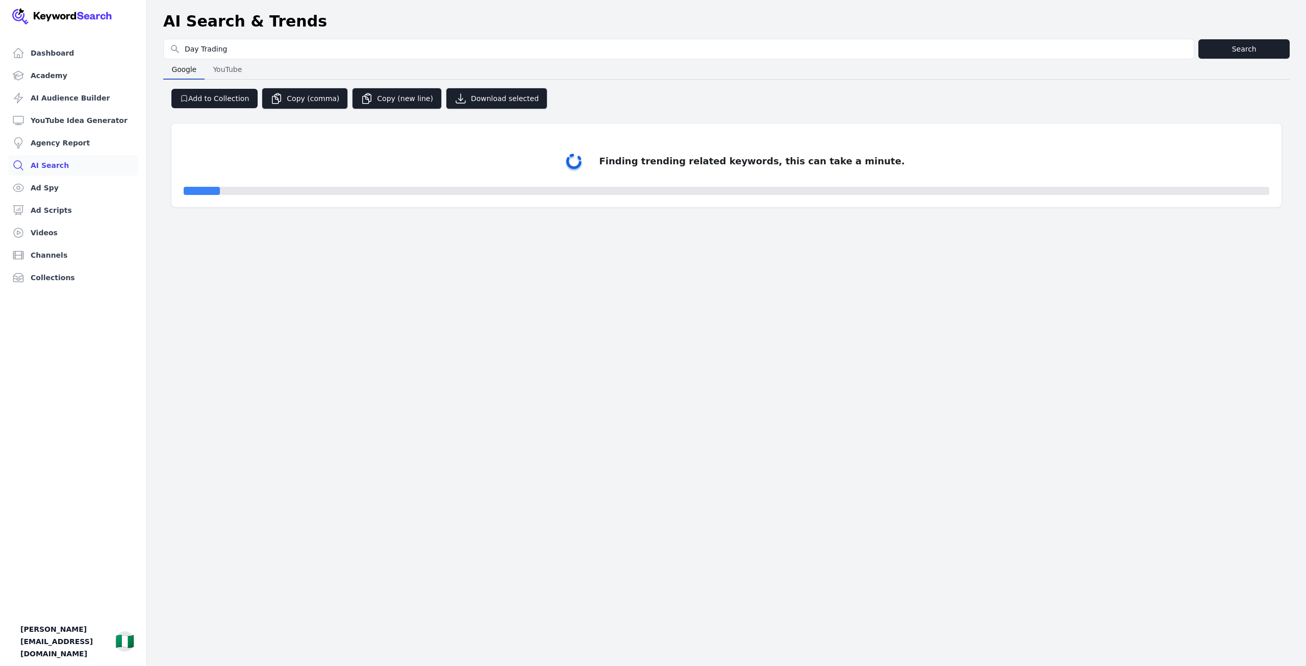 Image resolution: width=1306 pixels, height=666 pixels. What do you see at coordinates (73, 188) in the screenshot?
I see `a: Ad Spy` at bounding box center [73, 188].